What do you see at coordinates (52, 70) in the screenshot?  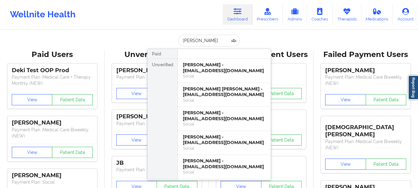 I see `div: Deki Test OOP Prod` at bounding box center [52, 70].